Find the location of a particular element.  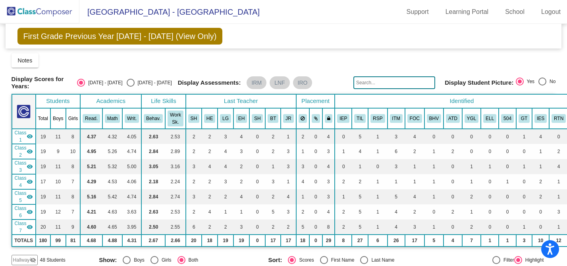

td: 4.32 is located at coordinates (112, 136).